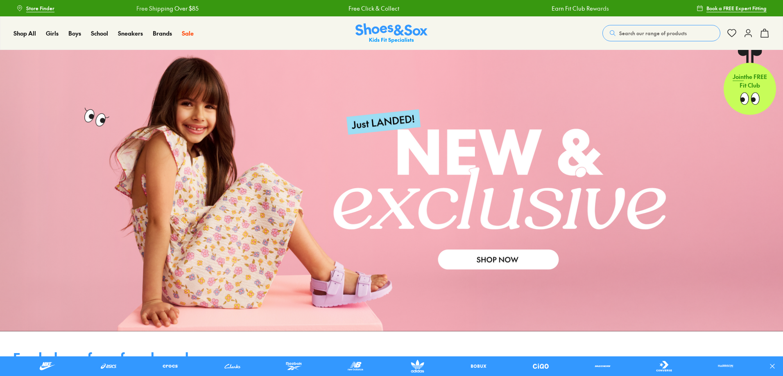 The width and height of the screenshot is (783, 376). I want to click on a: Free Click & Collect, so click(372, 8).